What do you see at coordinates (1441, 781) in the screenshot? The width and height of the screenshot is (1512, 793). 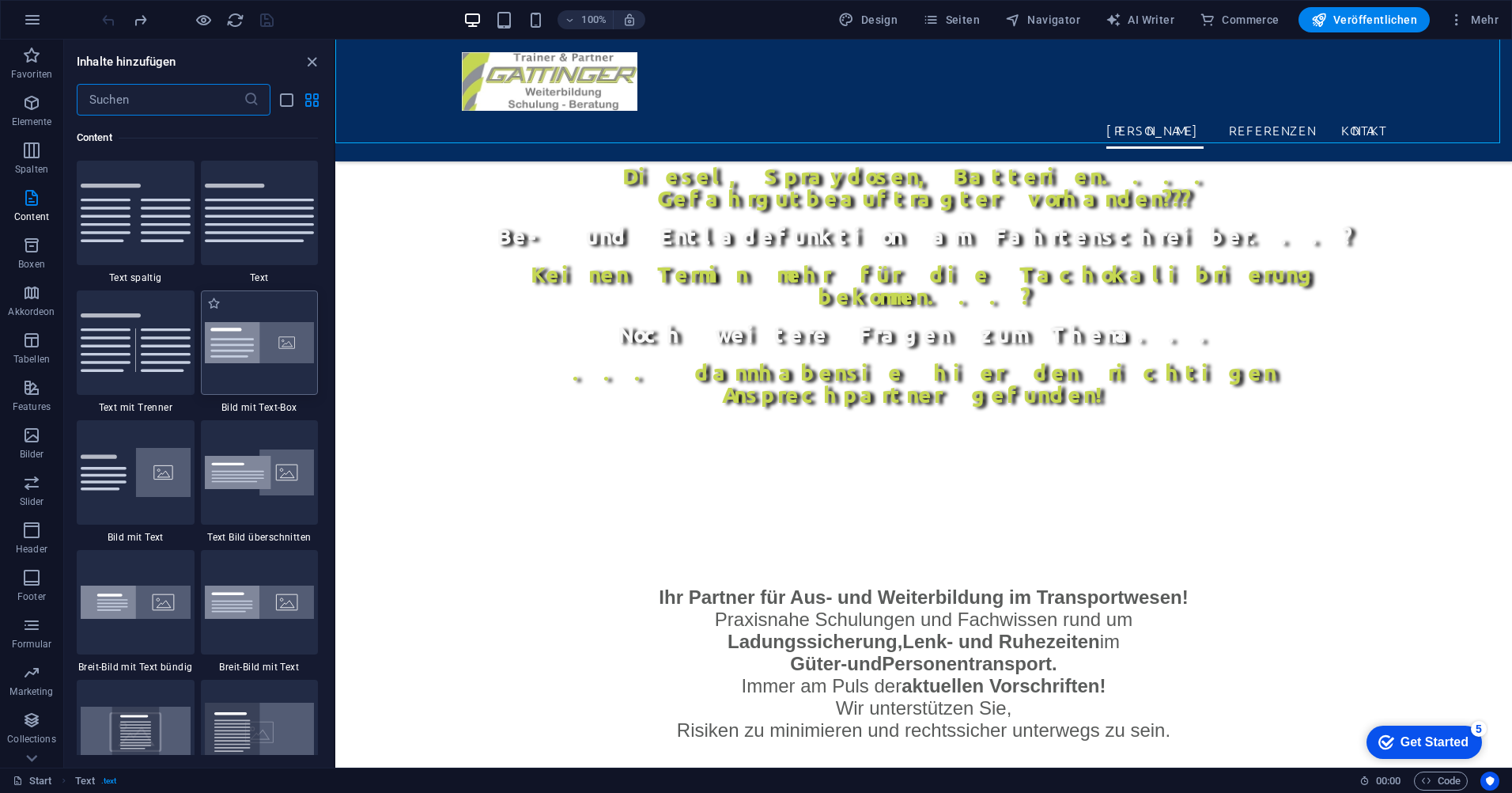 I see `button: Code` at bounding box center [1441, 781].